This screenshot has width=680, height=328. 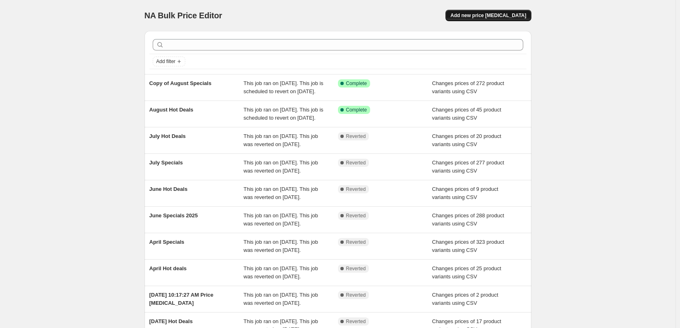 What do you see at coordinates (468, 246) in the screenshot?
I see `span: Changes prices of 323 product variants using CSV` at bounding box center [468, 246].